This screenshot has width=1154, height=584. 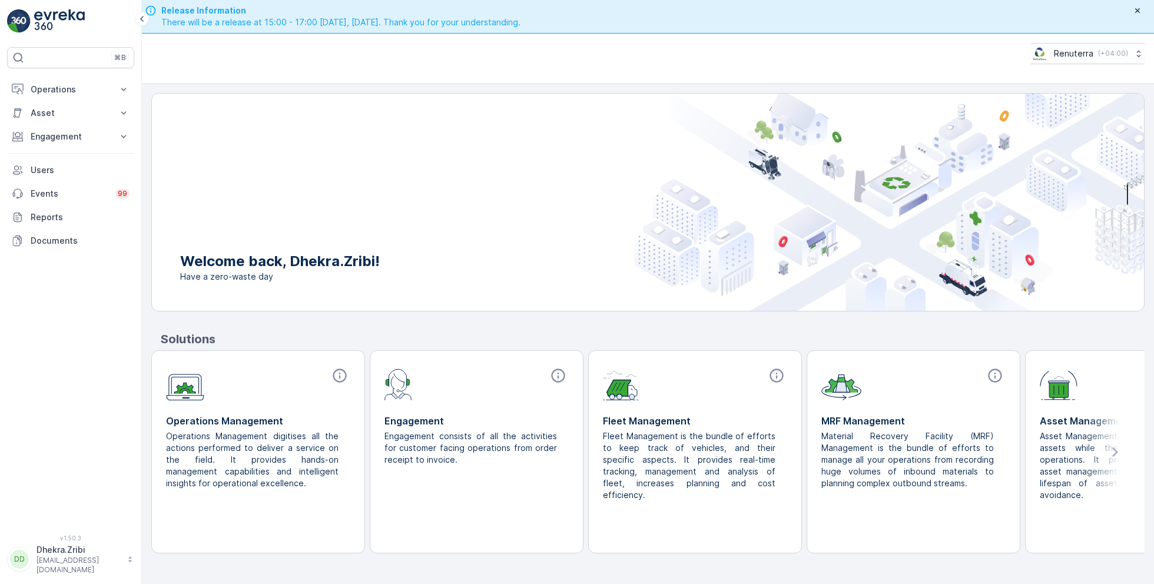 I want to click on button: Renuterra(+04:00), so click(x=1087, y=54).